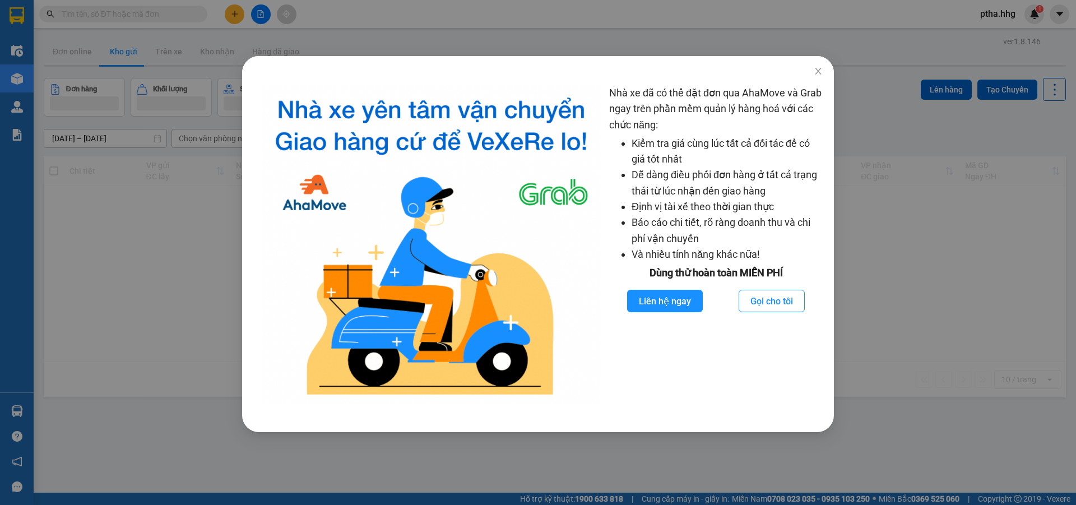 Image resolution: width=1076 pixels, height=505 pixels. What do you see at coordinates (727, 183) in the screenshot?
I see `li: Dễ dàng điều phối đơn hàng ở tất cả trạng thái từ lúc nhận đến giao hàng` at bounding box center [727, 183].